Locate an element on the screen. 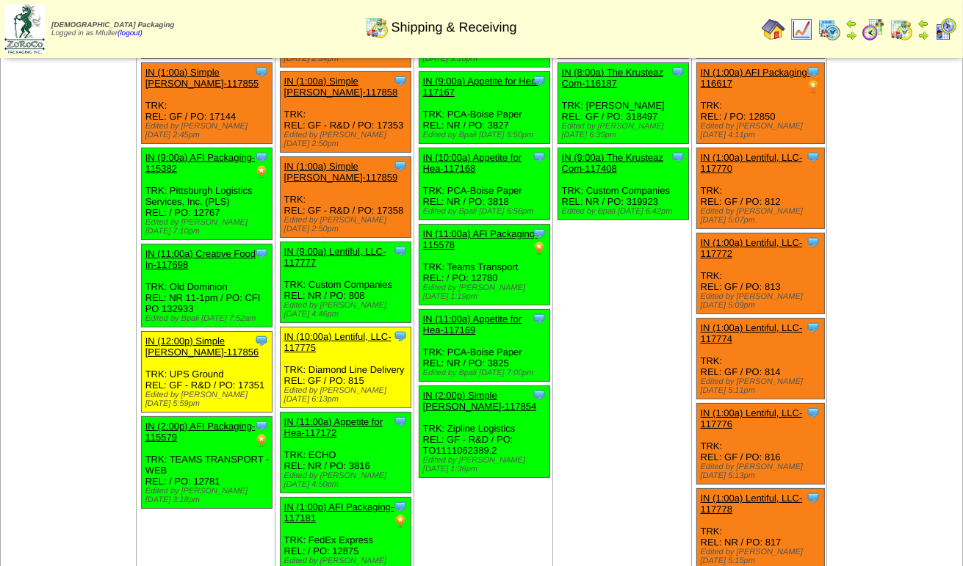 The image size is (963, 566). img: home.gif is located at coordinates (773, 29).